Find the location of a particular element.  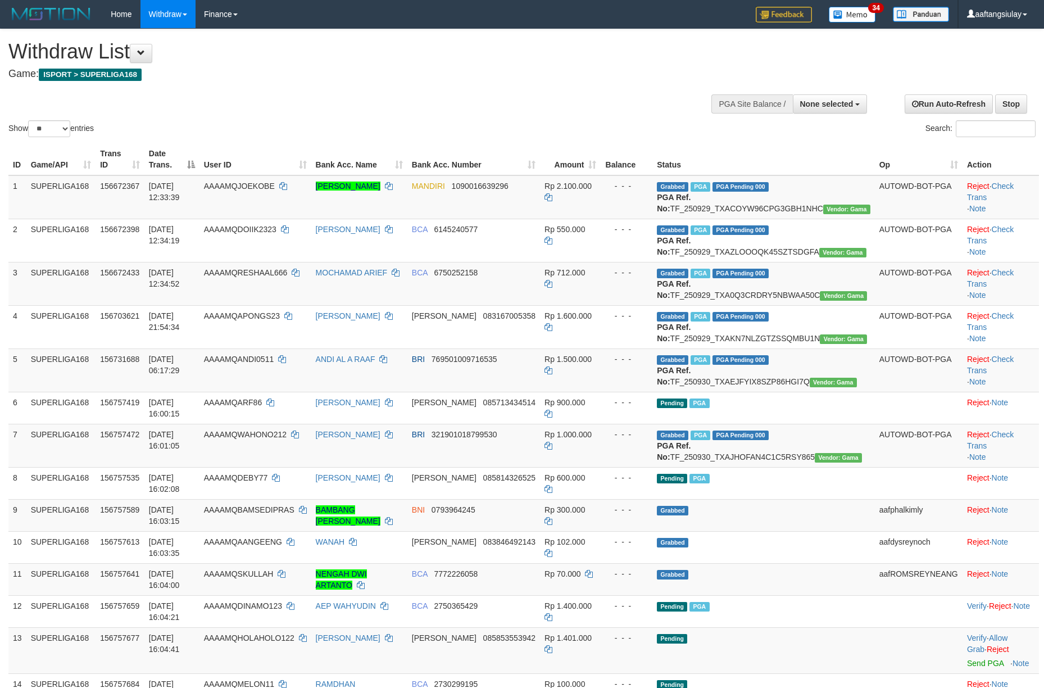

td: 7 is located at coordinates (17, 445).